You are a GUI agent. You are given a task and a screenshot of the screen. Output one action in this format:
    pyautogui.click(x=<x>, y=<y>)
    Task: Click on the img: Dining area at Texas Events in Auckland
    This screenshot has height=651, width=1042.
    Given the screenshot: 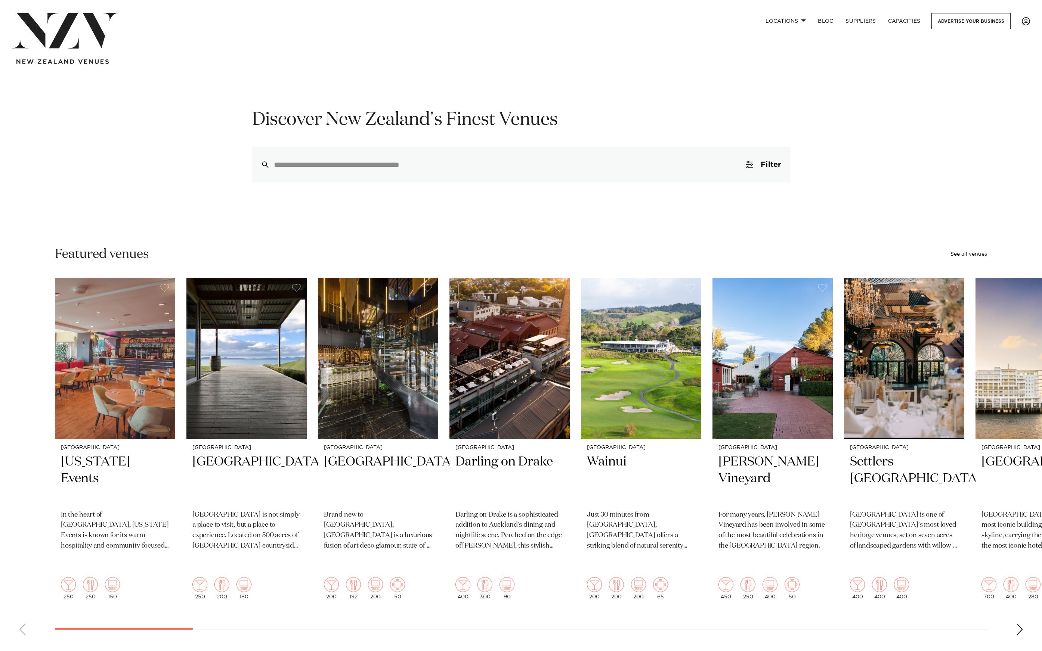 What is the action you would take?
    pyautogui.click(x=115, y=359)
    